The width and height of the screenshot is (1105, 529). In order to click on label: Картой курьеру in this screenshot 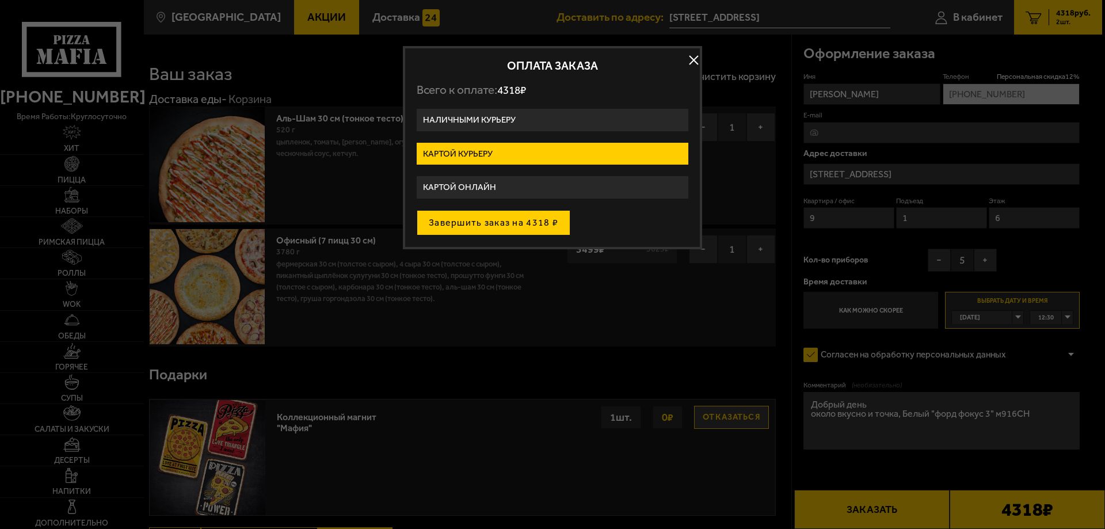, I will do `click(552, 154)`.